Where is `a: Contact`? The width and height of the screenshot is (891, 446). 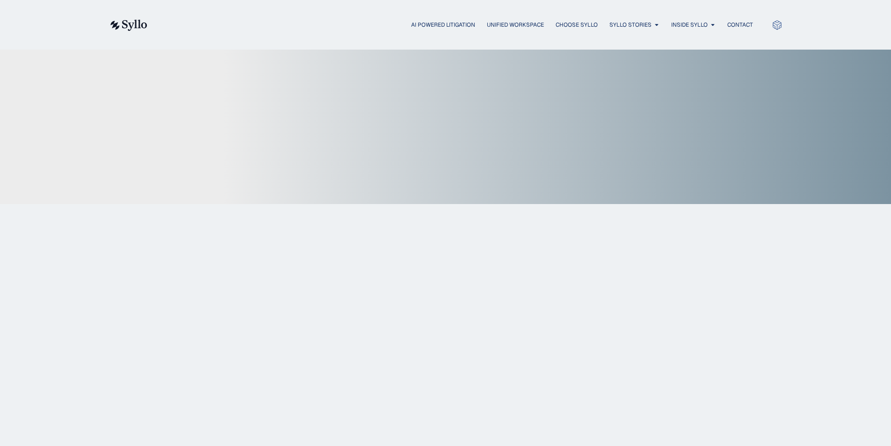
a: Contact is located at coordinates (740, 25).